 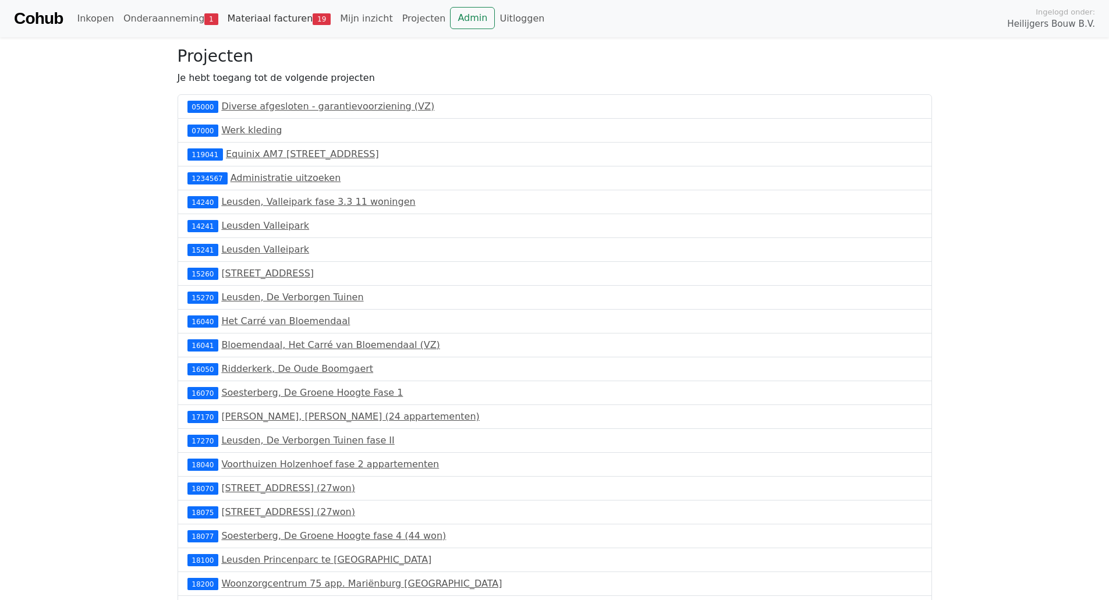 What do you see at coordinates (171, 19) in the screenshot?
I see `a: Onderaanneming1` at bounding box center [171, 19].